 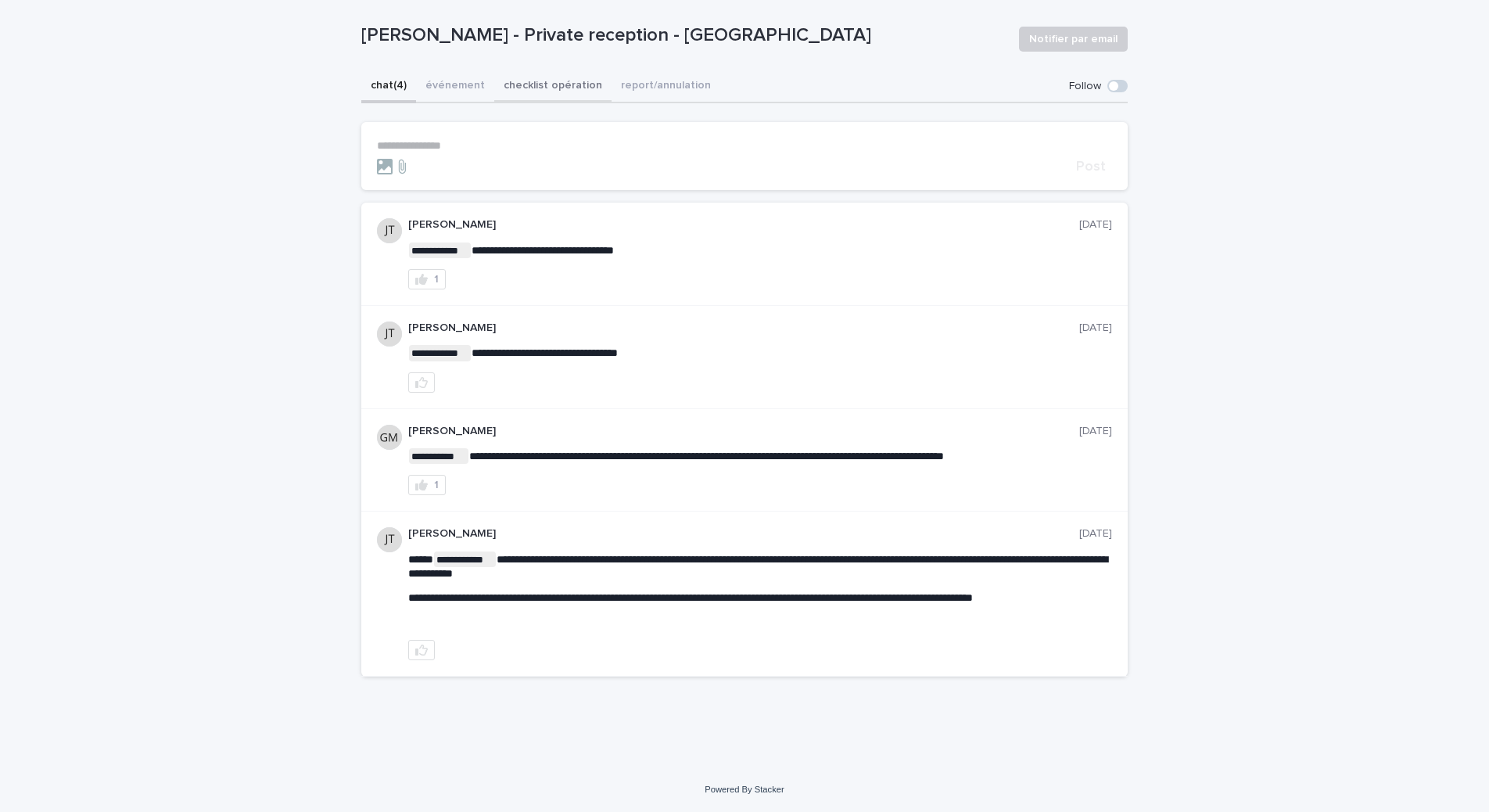 I want to click on p: Follow, so click(x=1085, y=86).